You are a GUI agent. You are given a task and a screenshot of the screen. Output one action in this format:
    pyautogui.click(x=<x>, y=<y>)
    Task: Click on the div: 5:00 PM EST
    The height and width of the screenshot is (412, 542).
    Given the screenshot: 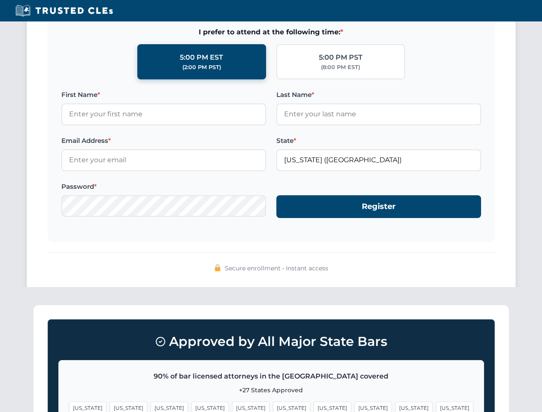 What is the action you would take?
    pyautogui.click(x=201, y=57)
    